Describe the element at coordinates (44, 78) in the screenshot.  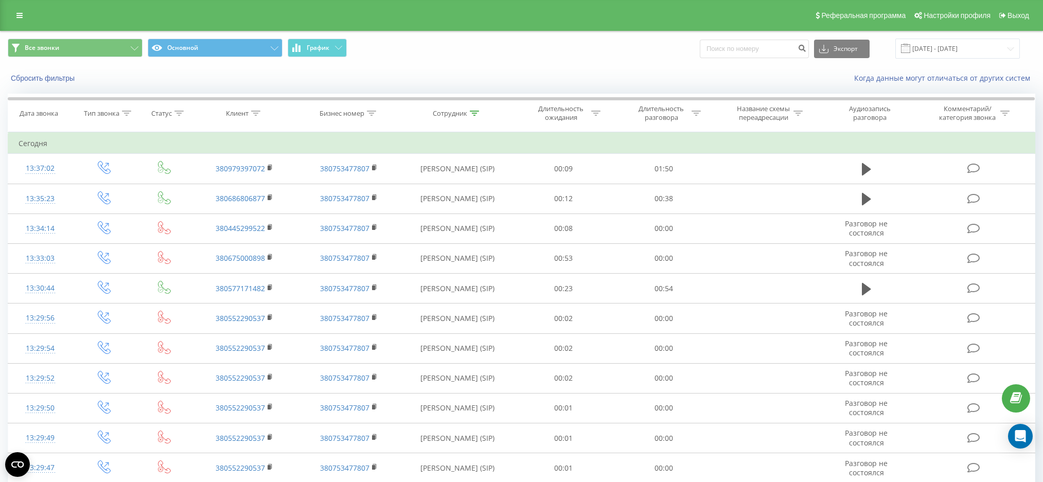
I see `button: Сбросить фильтры` at that location.